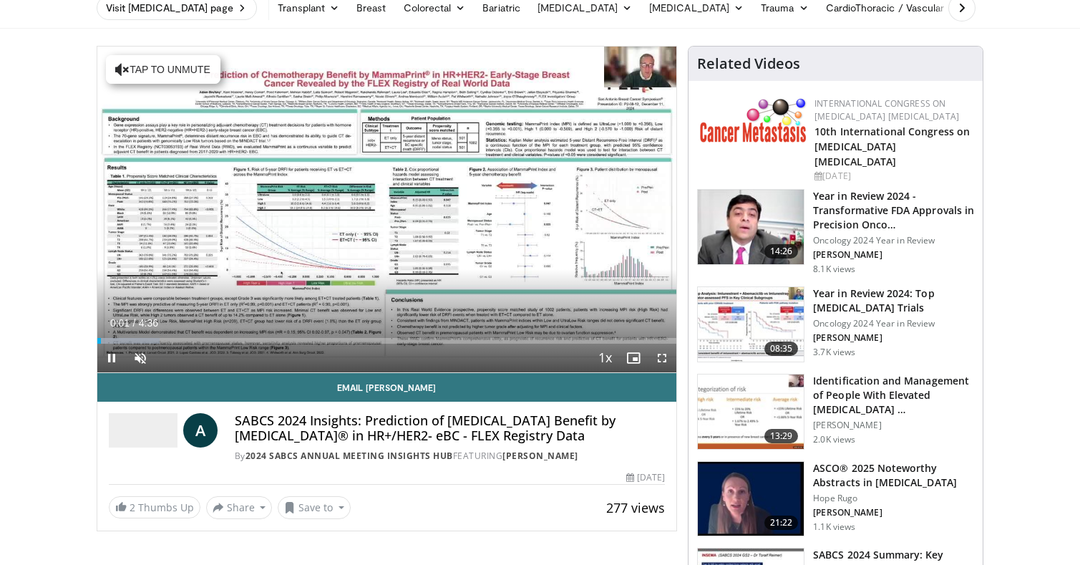 The image size is (1080, 565). What do you see at coordinates (239, 507) in the screenshot?
I see `button: Share` at bounding box center [239, 507].